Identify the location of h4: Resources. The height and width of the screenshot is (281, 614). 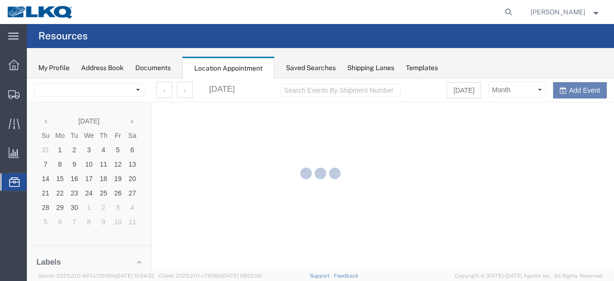
(63, 36).